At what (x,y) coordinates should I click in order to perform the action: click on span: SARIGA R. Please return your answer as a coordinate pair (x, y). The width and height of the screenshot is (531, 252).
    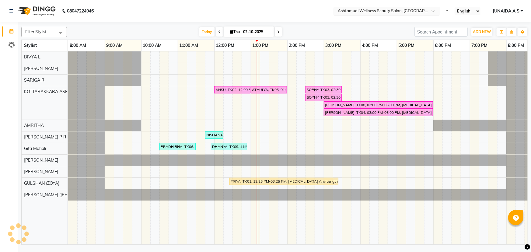
    Looking at the image, I should click on (34, 80).